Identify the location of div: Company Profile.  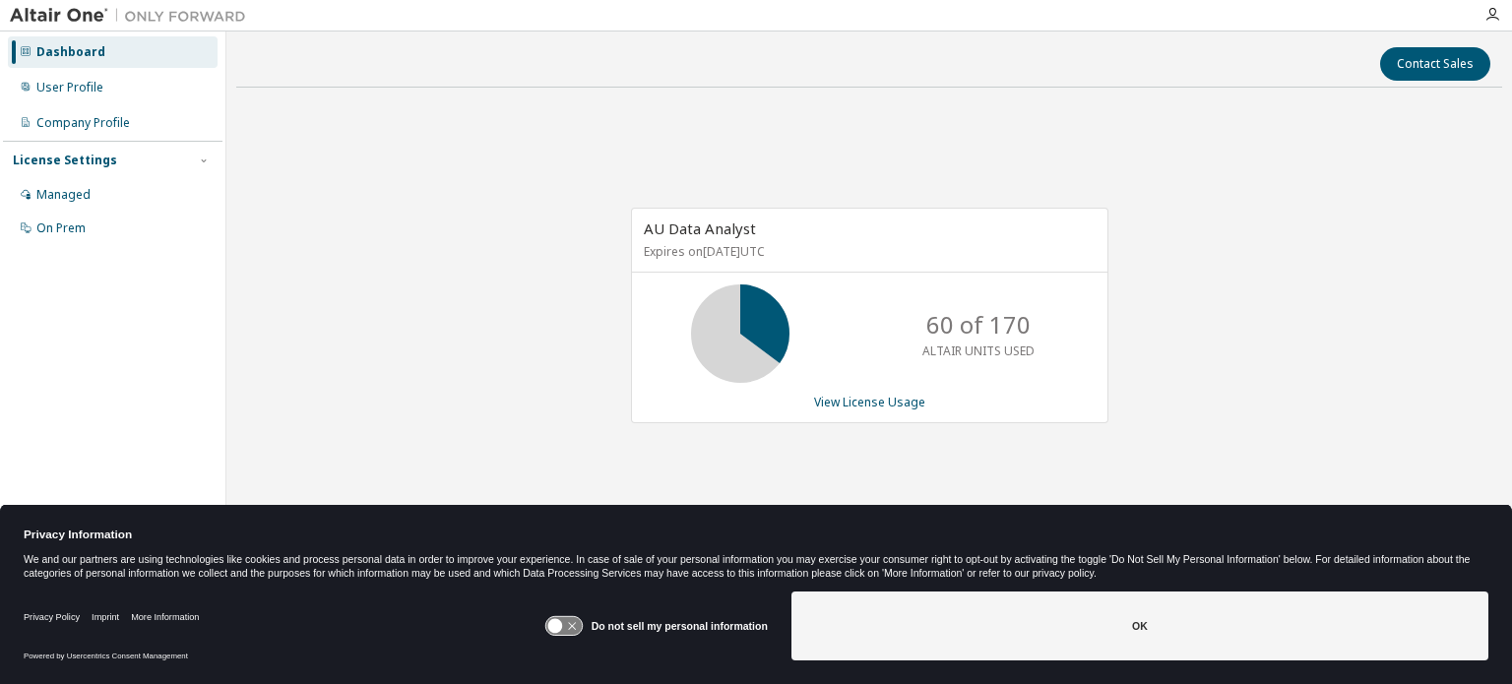
(83, 123).